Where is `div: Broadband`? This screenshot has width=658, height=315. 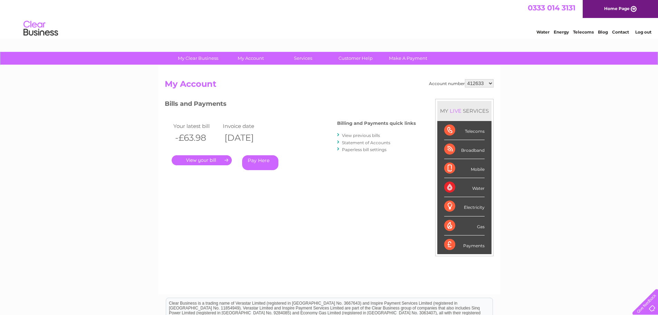
div: Broadband is located at coordinates (464, 149).